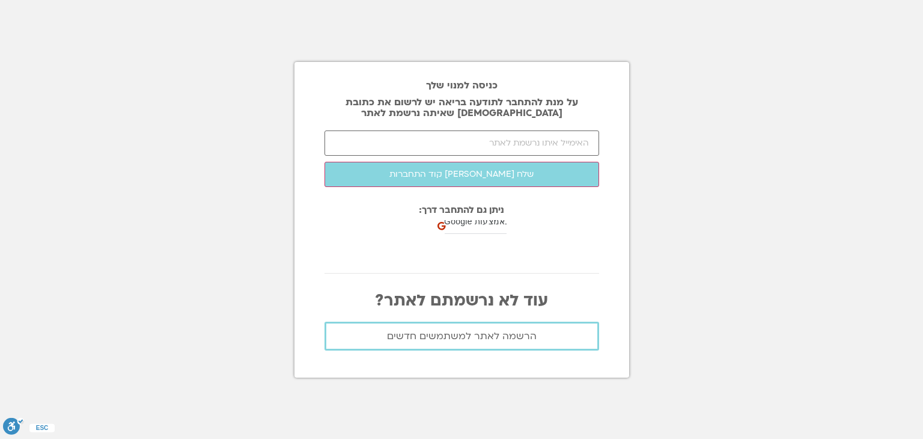  I want to click on input: האימייל איתו נרשמת לאתר, so click(462, 143).